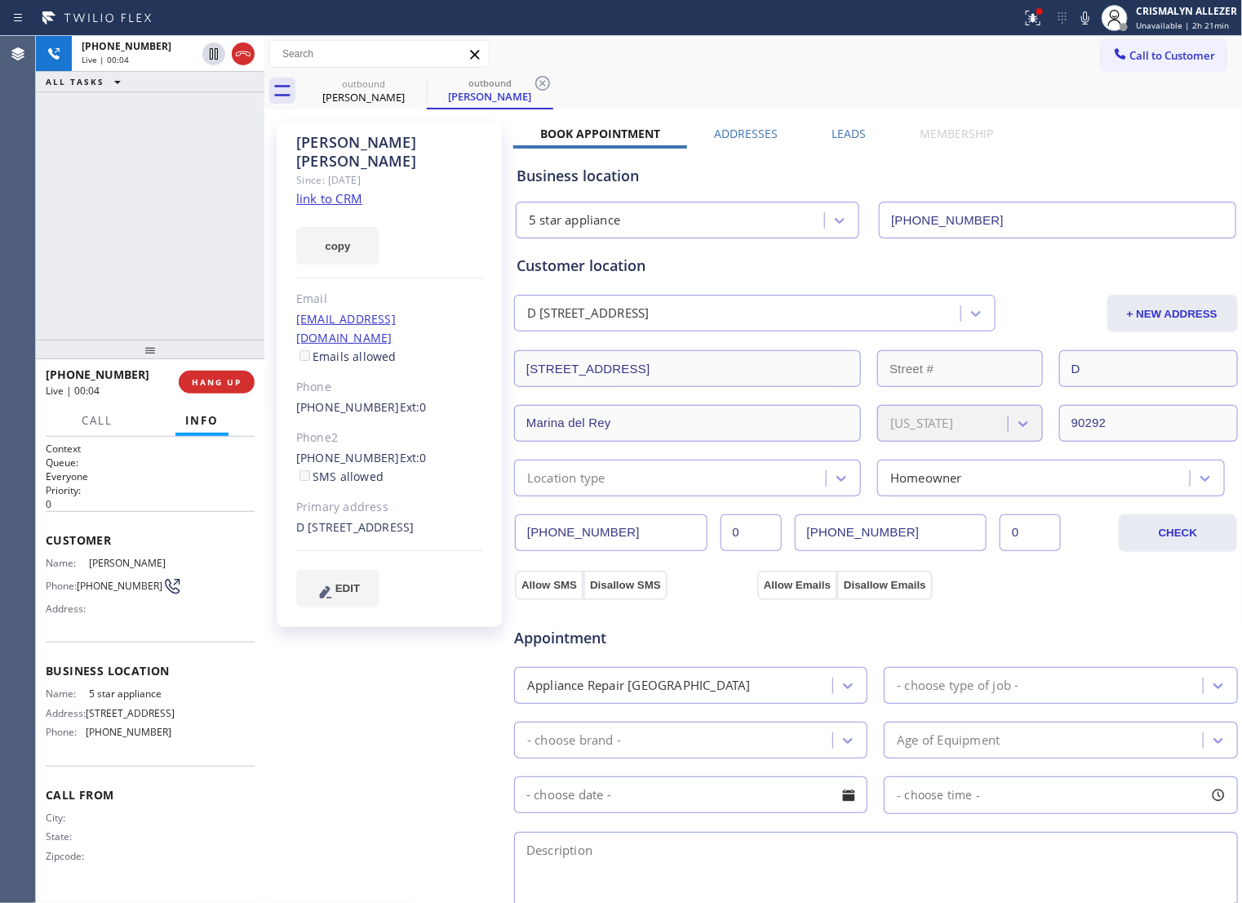 Image resolution: width=1242 pixels, height=903 pixels. Describe the element at coordinates (304, 355) in the screenshot. I see `input: Emails allowed` at that location.